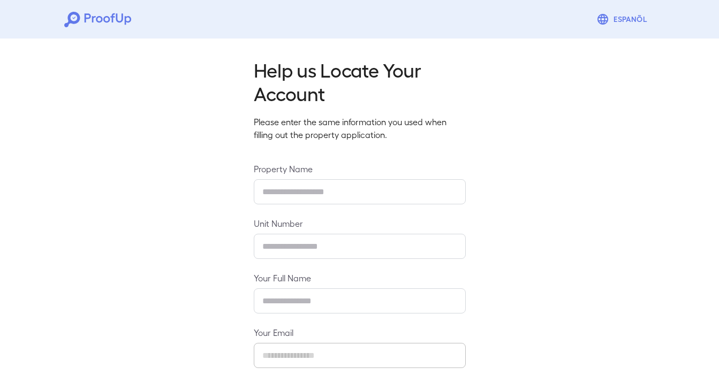  What do you see at coordinates (623, 19) in the screenshot?
I see `button: Espanõl` at bounding box center [623, 19].